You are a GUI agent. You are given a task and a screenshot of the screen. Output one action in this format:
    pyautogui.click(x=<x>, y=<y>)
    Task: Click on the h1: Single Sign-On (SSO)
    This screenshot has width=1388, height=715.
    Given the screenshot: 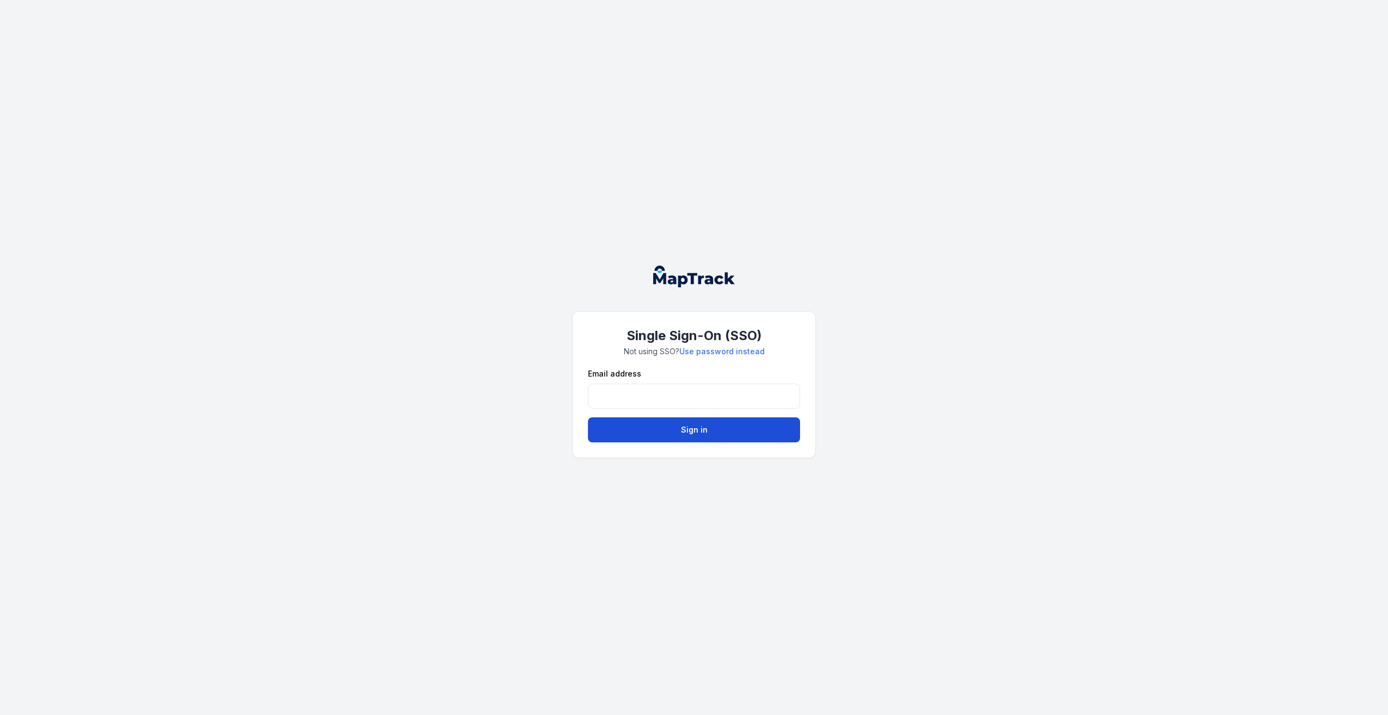 What is the action you would take?
    pyautogui.click(x=694, y=336)
    